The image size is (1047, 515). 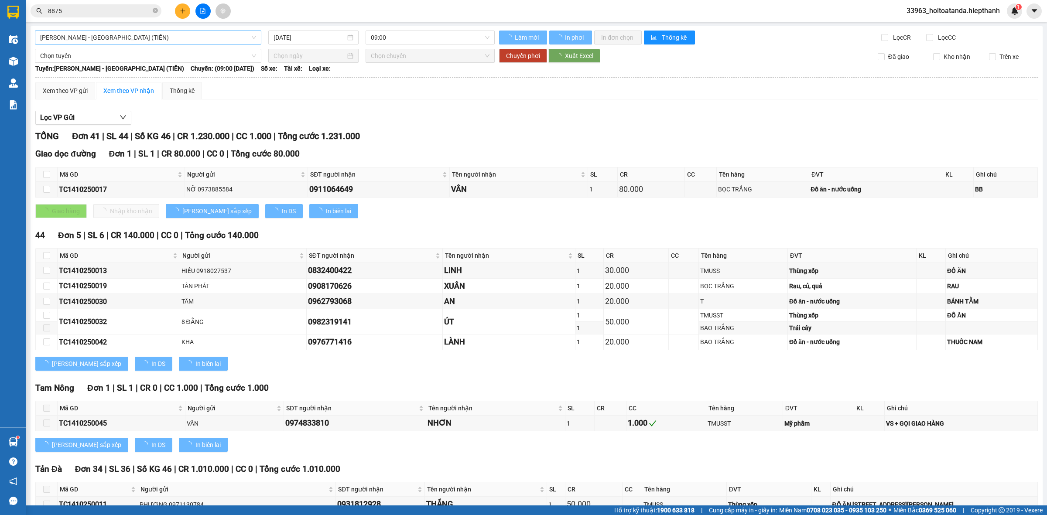 I want to click on span: bar-chart, so click(x=655, y=38).